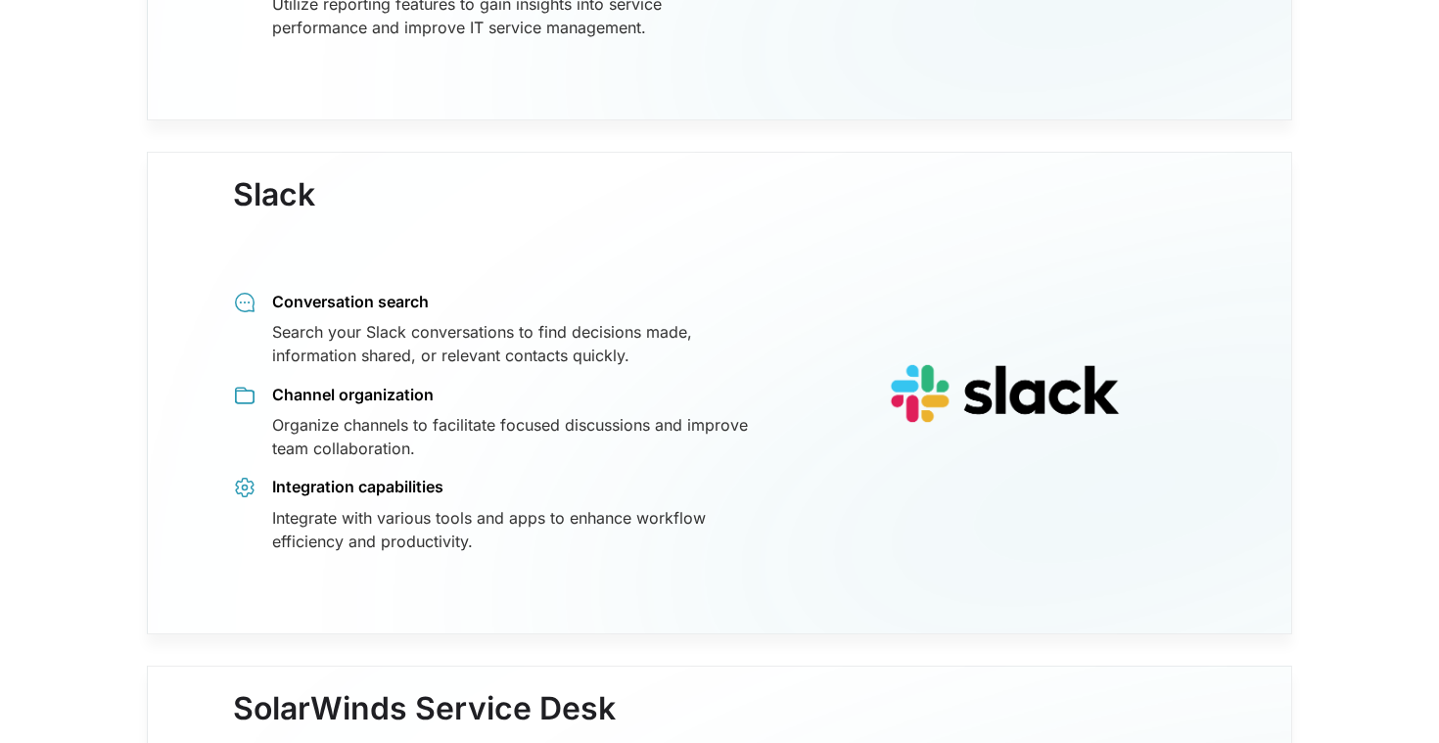 This screenshot has width=1439, height=743. What do you see at coordinates (515, 394) in the screenshot?
I see `div: Channel organization` at bounding box center [515, 394].